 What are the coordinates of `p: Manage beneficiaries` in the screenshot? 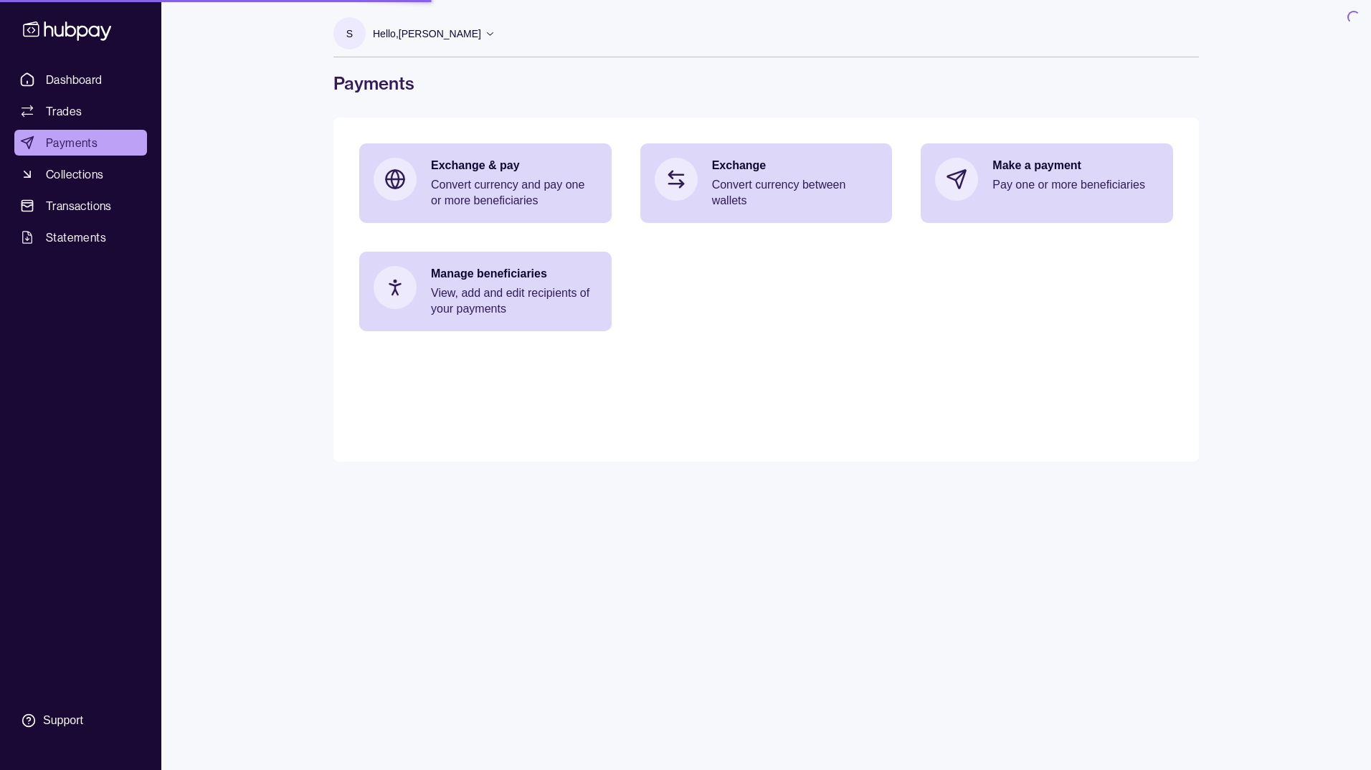 It's located at (514, 274).